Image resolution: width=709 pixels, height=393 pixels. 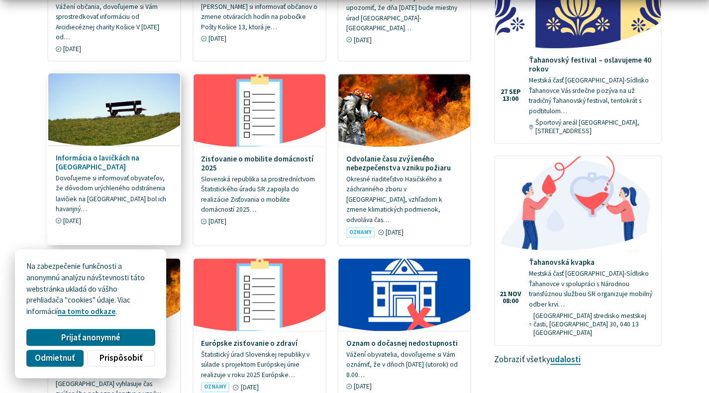 What do you see at coordinates (577, 360) in the screenshot?
I see `p: Zobraziť všetky` at bounding box center [577, 360].